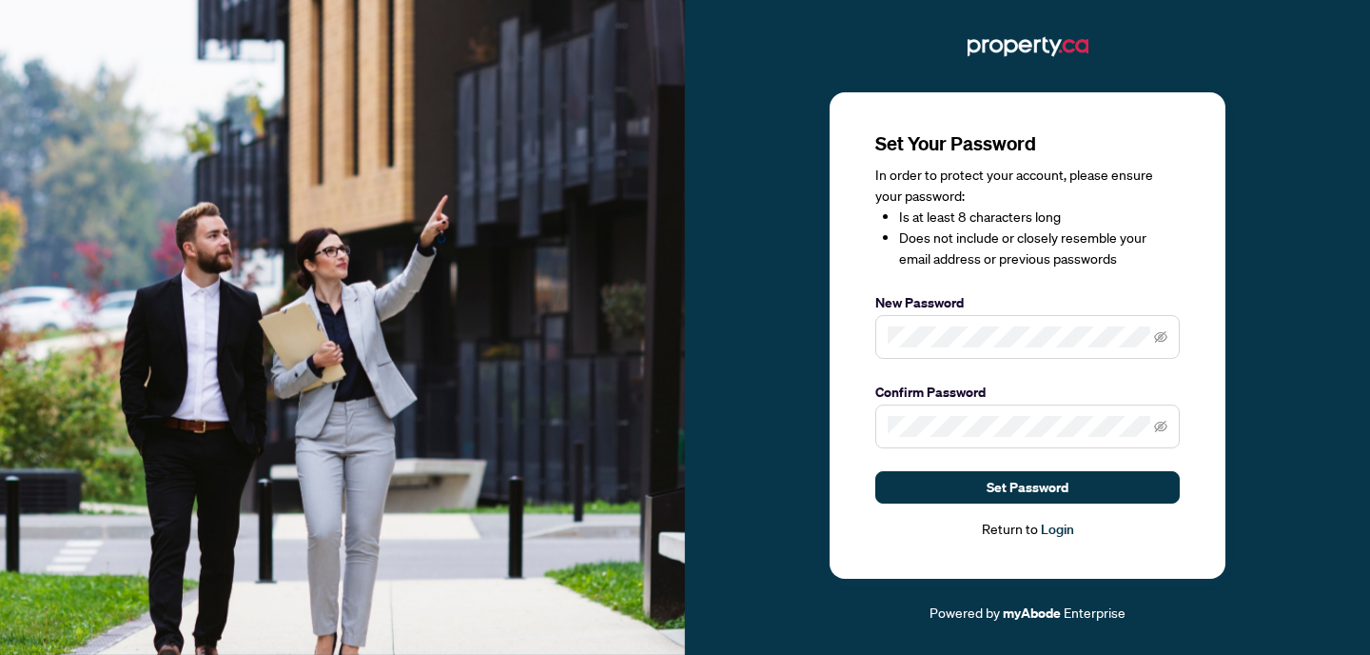  What do you see at coordinates (1028, 487) in the screenshot?
I see `button: Set Password` at bounding box center [1028, 487].